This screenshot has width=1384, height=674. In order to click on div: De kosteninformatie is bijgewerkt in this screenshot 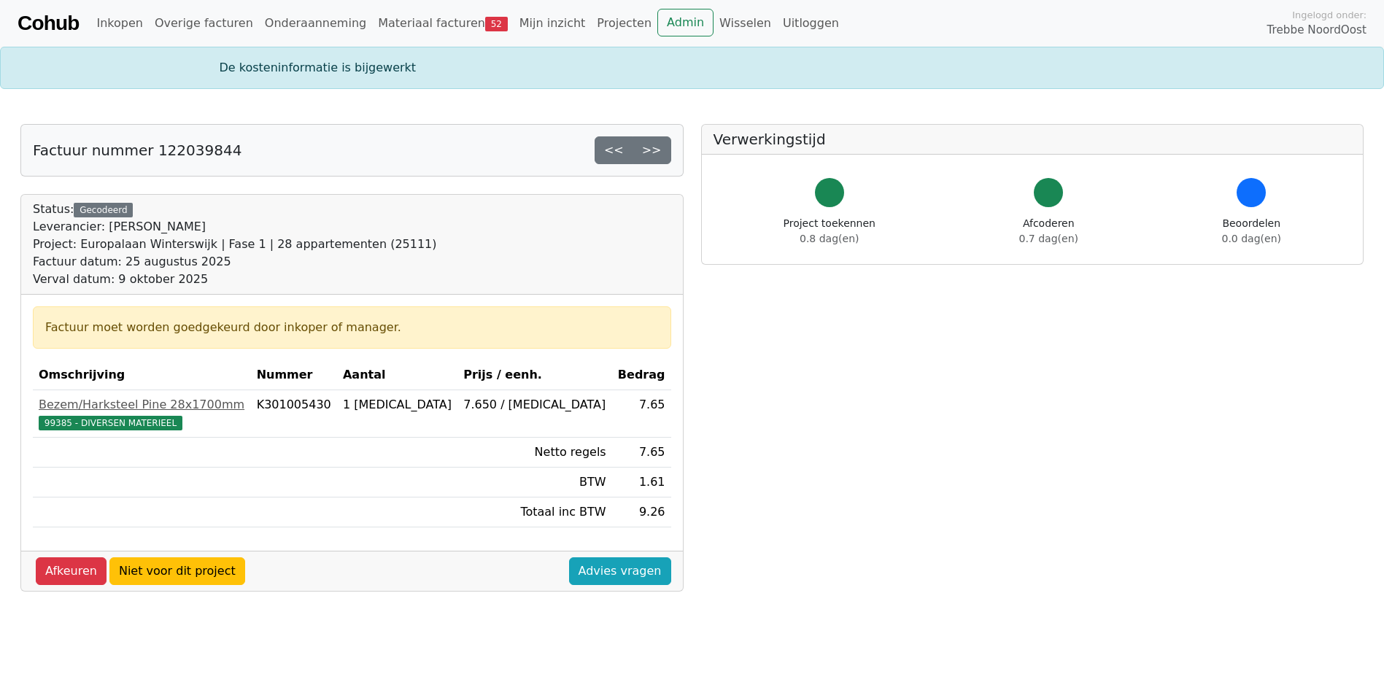, I will do `click(693, 68)`.